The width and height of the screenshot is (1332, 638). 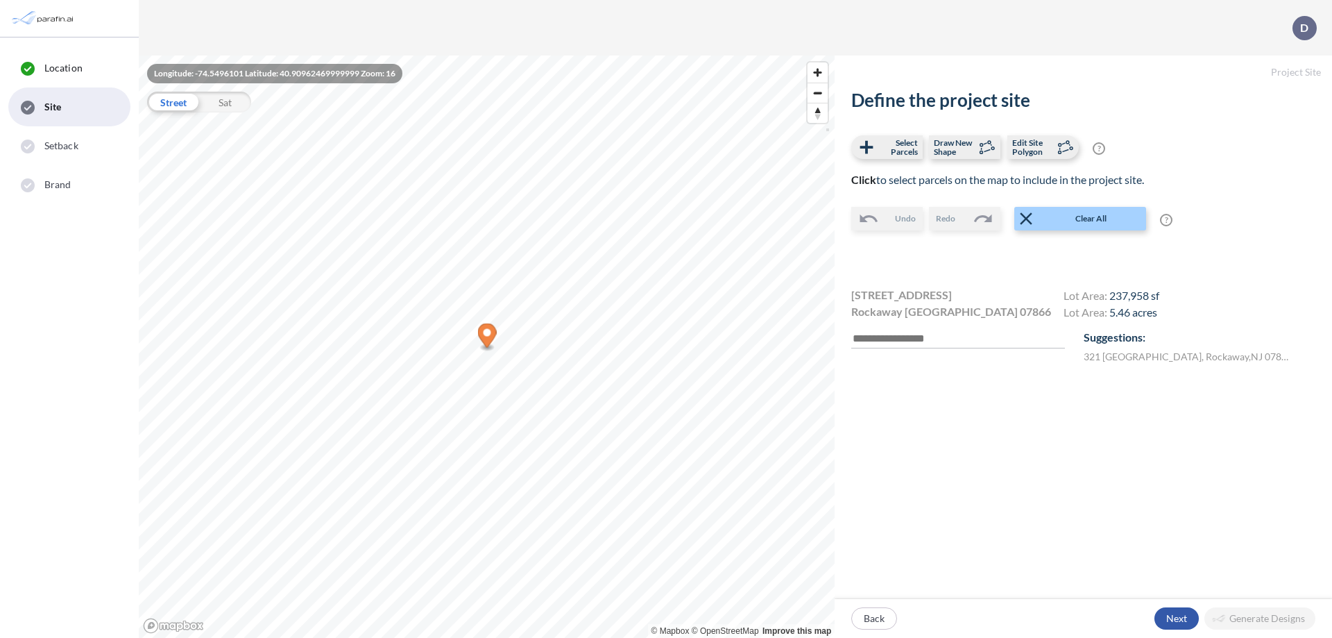 I want to click on span: Clear All, so click(x=1091, y=219).